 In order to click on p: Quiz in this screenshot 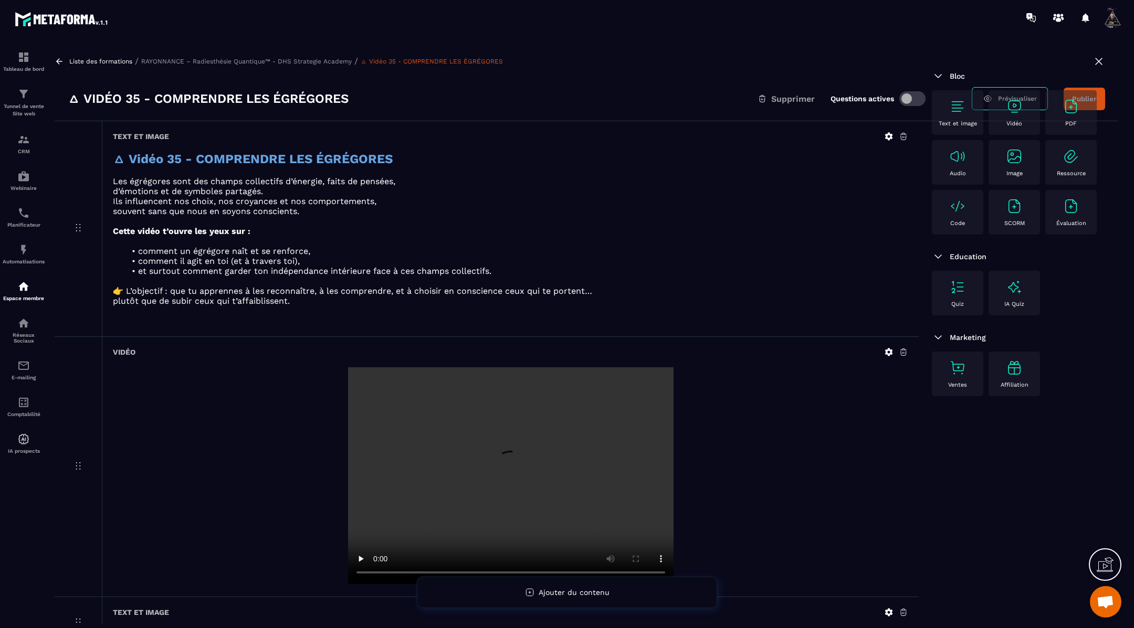, I will do `click(957, 304)`.